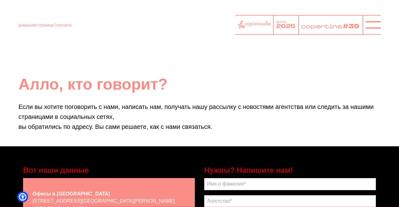  I want to click on font: Алло, кто говорит?, so click(93, 84).